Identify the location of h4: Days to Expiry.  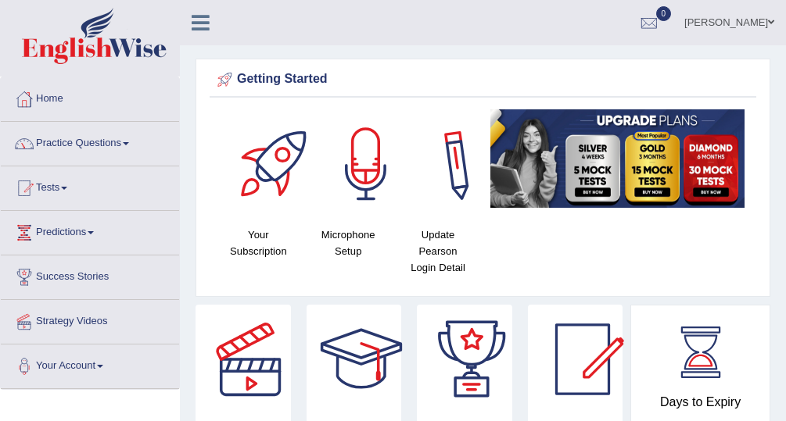
(700, 403).